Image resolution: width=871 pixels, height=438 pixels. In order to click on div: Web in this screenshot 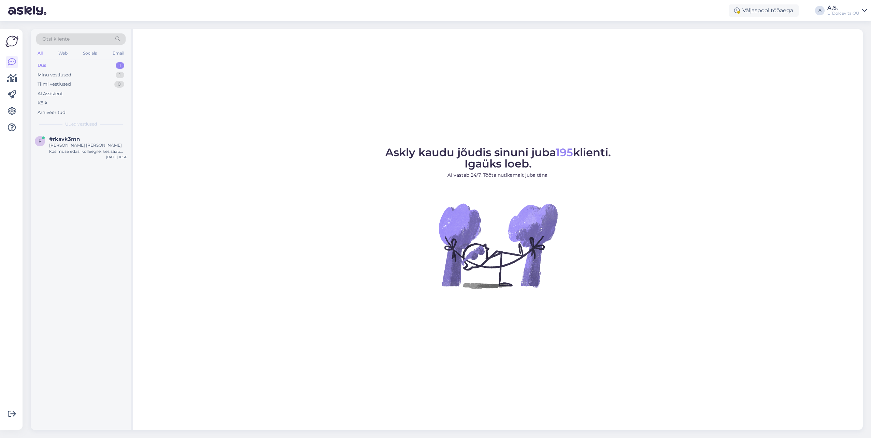, I will do `click(63, 53)`.